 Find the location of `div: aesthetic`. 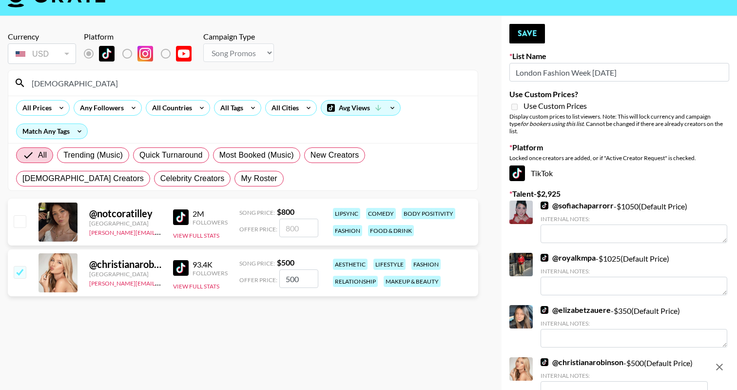

div: aesthetic is located at coordinates (350, 264).